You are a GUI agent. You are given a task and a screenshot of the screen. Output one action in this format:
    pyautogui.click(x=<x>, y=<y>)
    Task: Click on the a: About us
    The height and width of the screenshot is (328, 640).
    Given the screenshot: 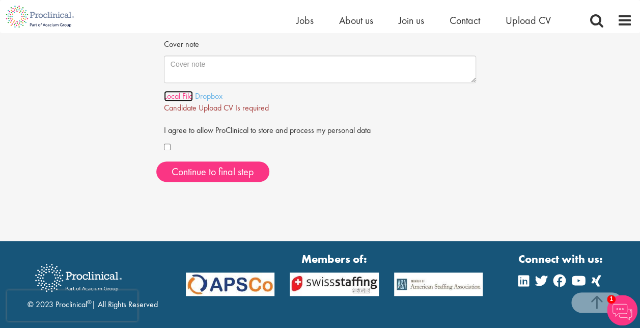 What is the action you would take?
    pyautogui.click(x=356, y=20)
    